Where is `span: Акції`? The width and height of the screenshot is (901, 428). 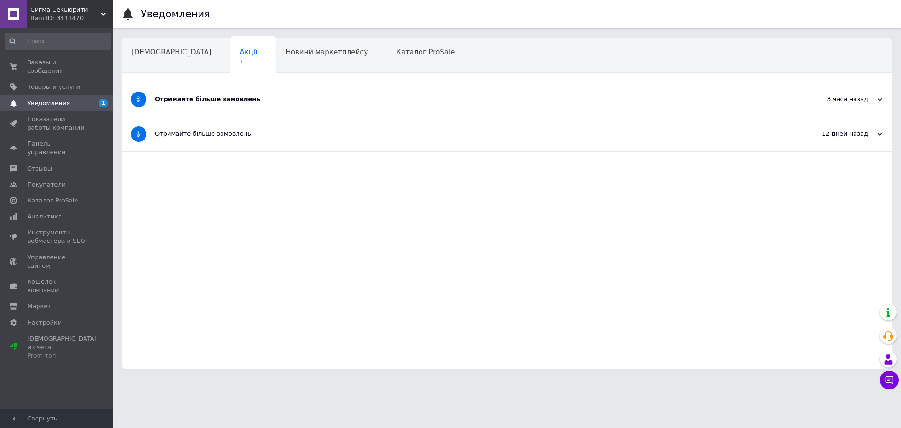 span: Акції is located at coordinates (249, 52).